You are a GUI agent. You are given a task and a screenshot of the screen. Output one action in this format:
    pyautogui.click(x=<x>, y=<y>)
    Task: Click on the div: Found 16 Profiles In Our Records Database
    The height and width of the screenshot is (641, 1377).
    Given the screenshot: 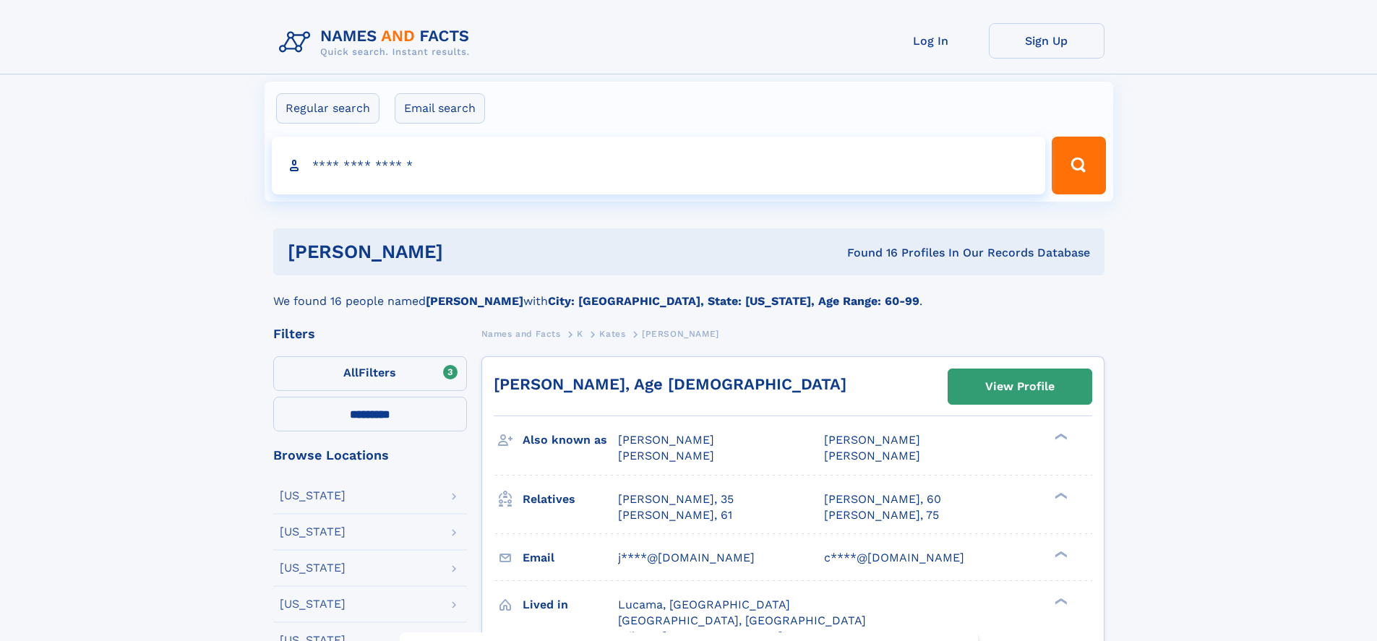 What is the action you would take?
    pyautogui.click(x=867, y=253)
    